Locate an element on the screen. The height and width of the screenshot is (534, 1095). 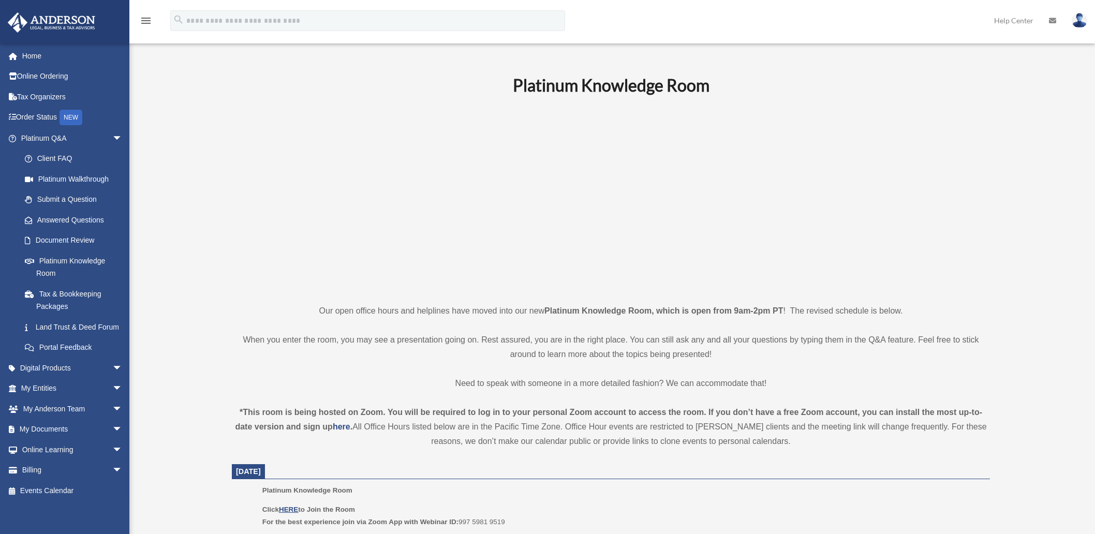
b: Click to Join the Room is located at coordinates (309, 509).